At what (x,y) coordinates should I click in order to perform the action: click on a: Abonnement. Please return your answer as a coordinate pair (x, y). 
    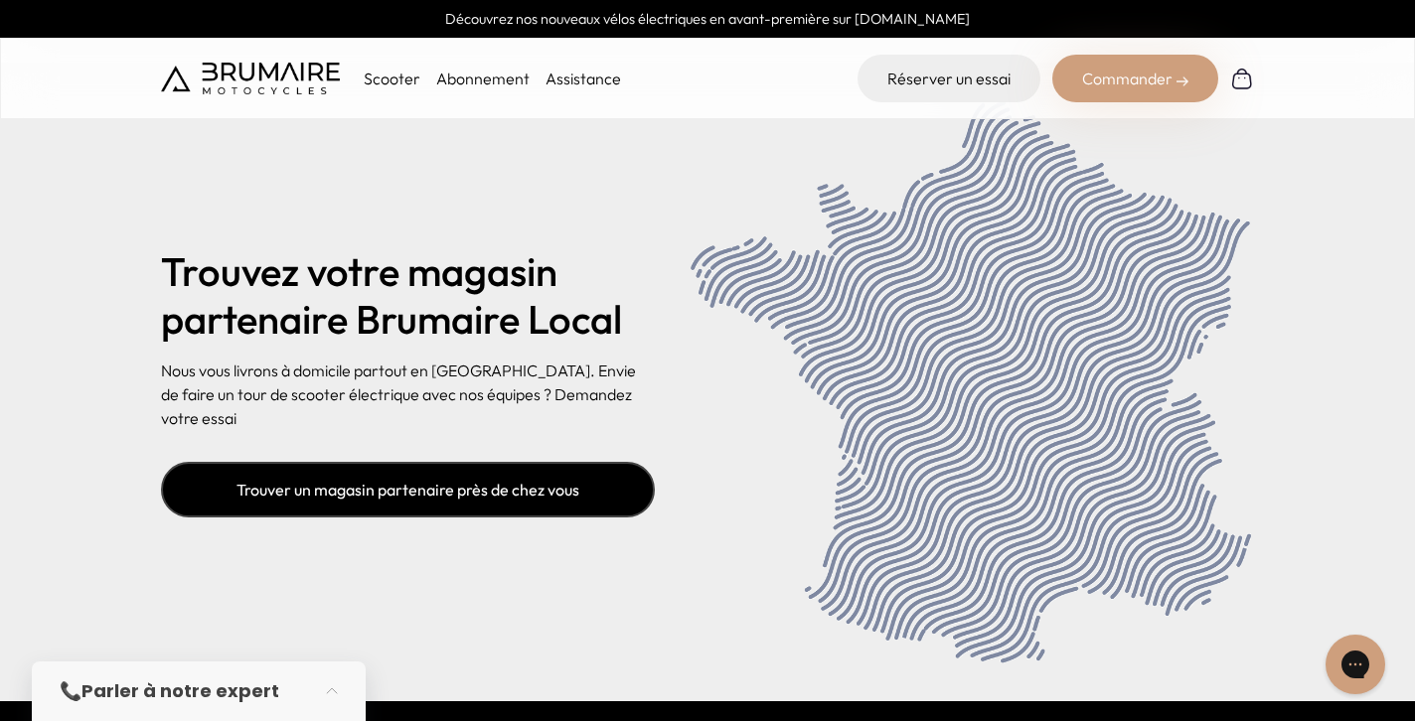
    Looking at the image, I should click on (483, 78).